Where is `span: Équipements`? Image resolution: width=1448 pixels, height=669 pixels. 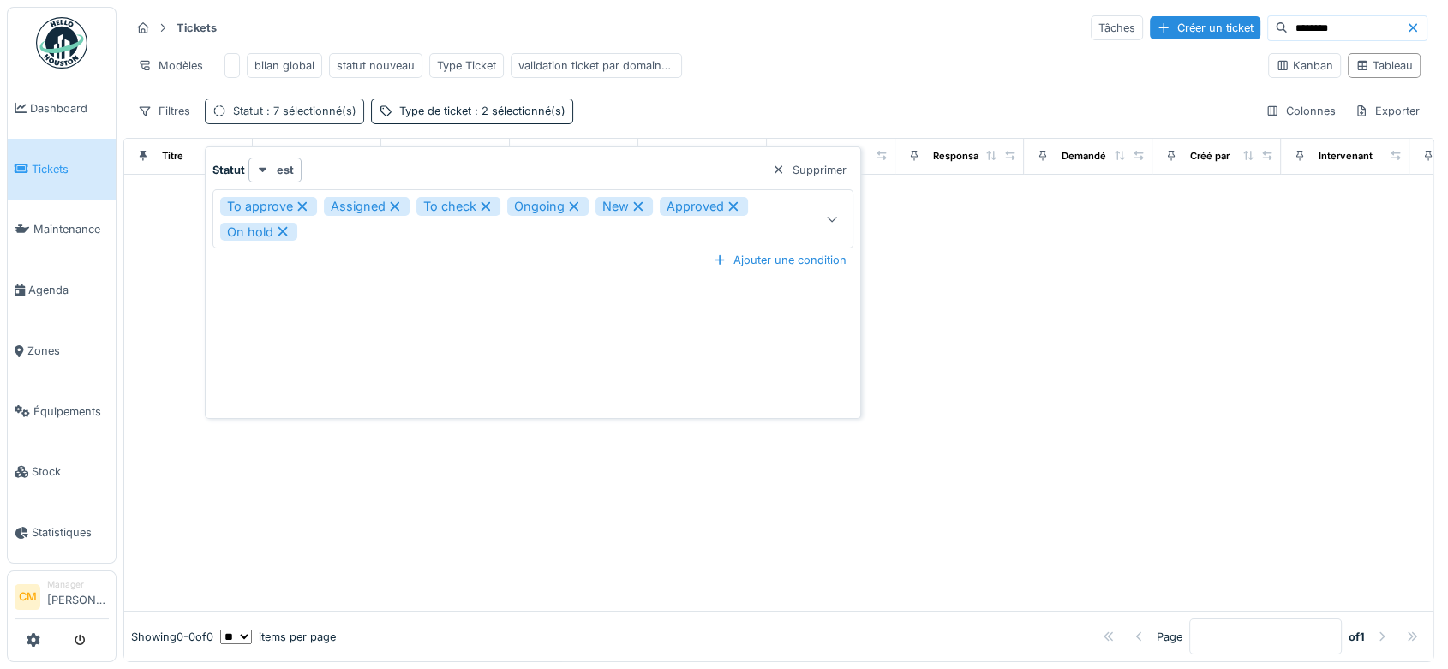 span: Équipements is located at coordinates (71, 411).